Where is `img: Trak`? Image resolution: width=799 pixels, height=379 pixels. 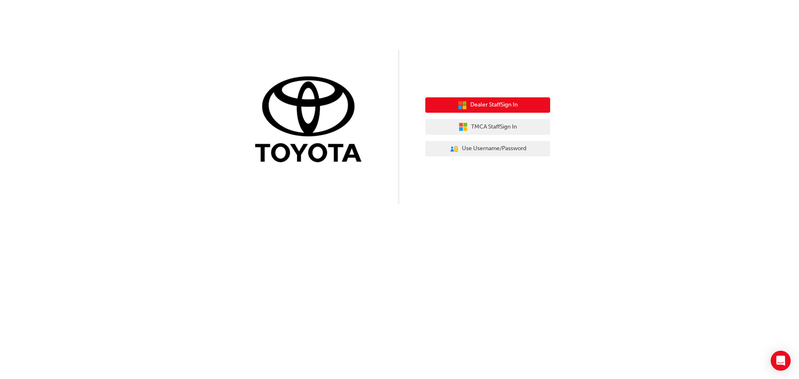
img: Trak is located at coordinates (311, 120).